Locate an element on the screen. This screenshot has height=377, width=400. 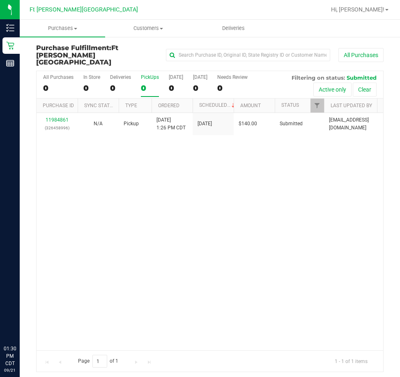
a: Filter is located at coordinates (317, 105).